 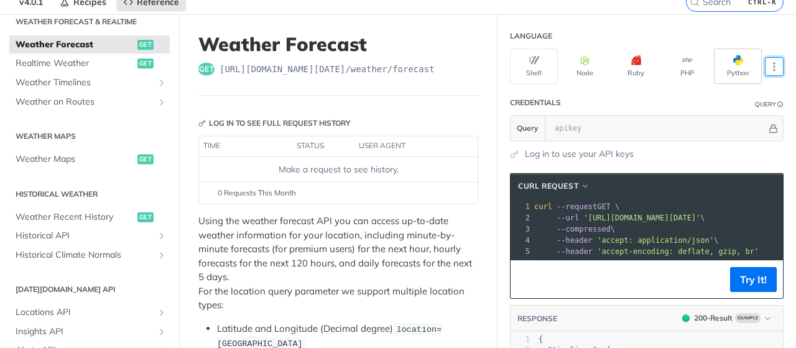 I want to click on button: Ruby, so click(x=636, y=66).